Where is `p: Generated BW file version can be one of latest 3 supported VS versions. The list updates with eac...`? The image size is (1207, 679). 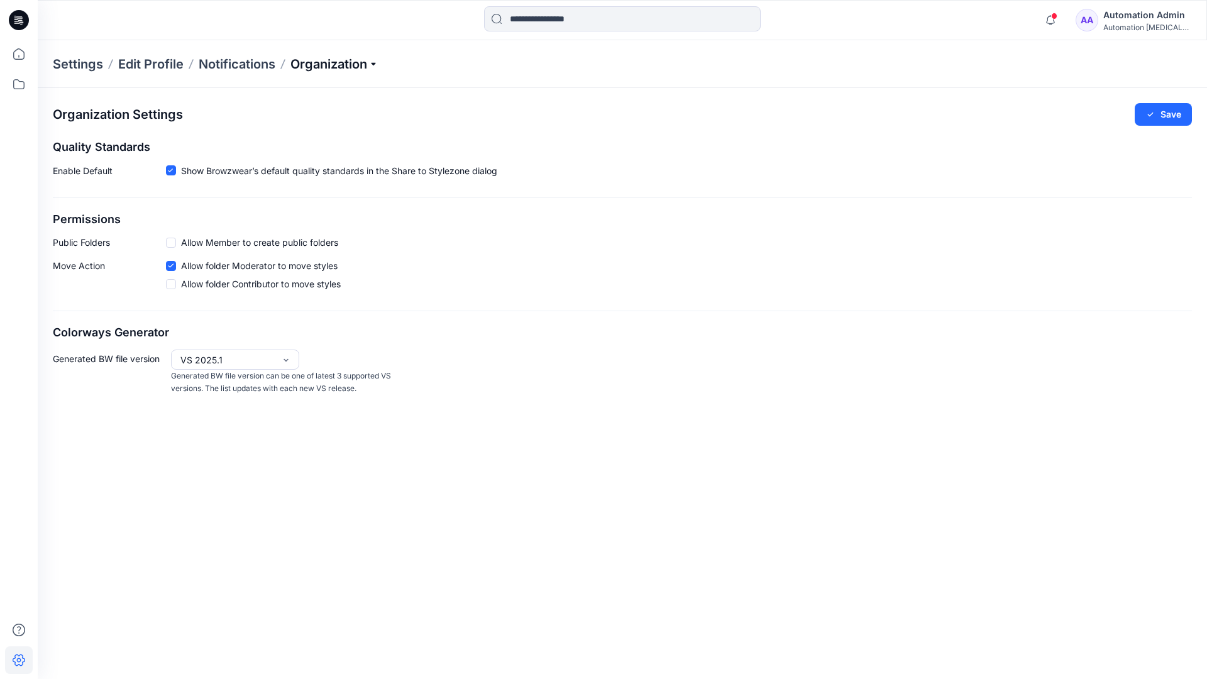 p: Generated BW file version can be one of latest 3 supported VS versions. The list updates with eac... is located at coordinates (283, 382).